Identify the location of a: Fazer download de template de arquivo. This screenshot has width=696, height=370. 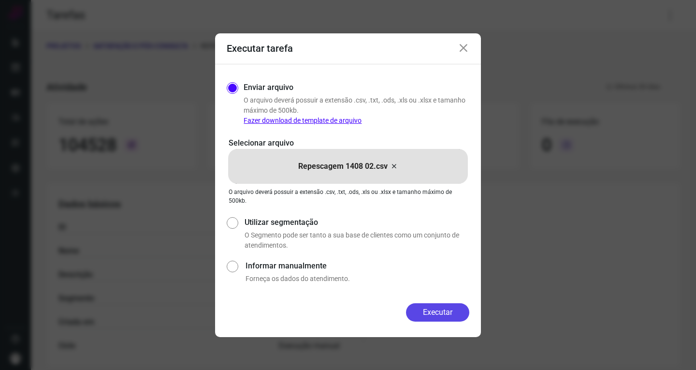
(303, 120).